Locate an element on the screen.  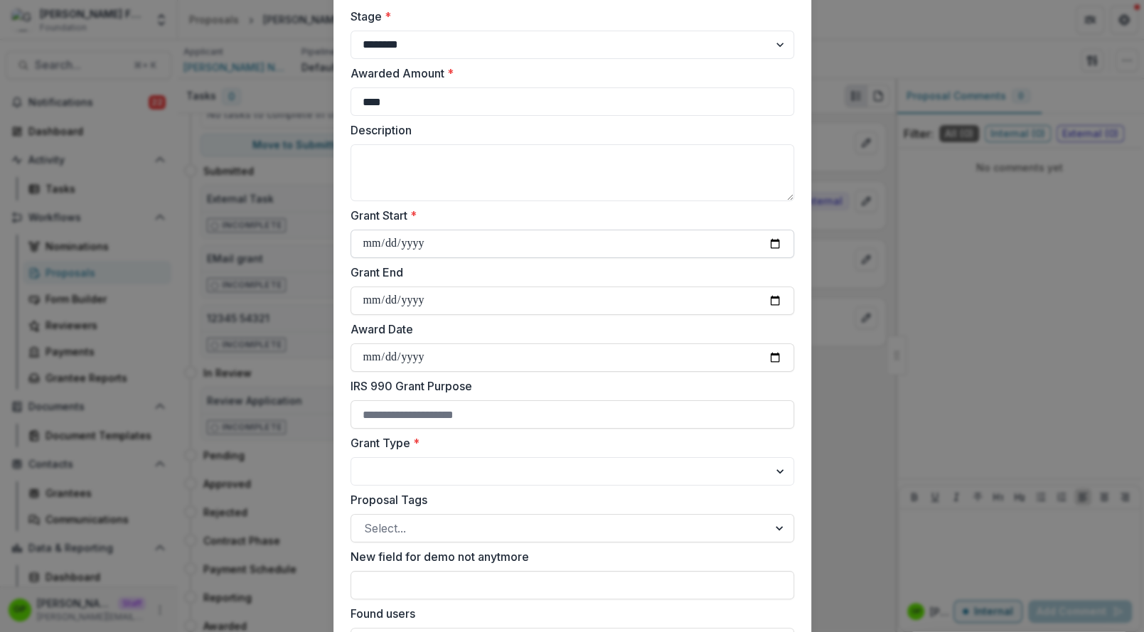
label: Grant Type is located at coordinates (568, 443).